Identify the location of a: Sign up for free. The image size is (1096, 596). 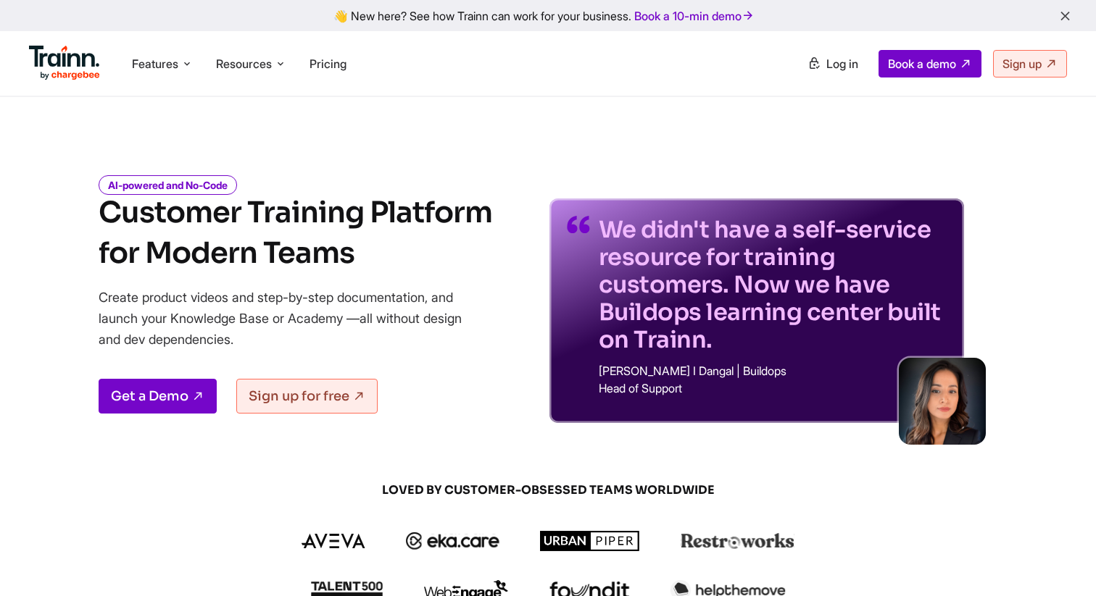
(307, 396).